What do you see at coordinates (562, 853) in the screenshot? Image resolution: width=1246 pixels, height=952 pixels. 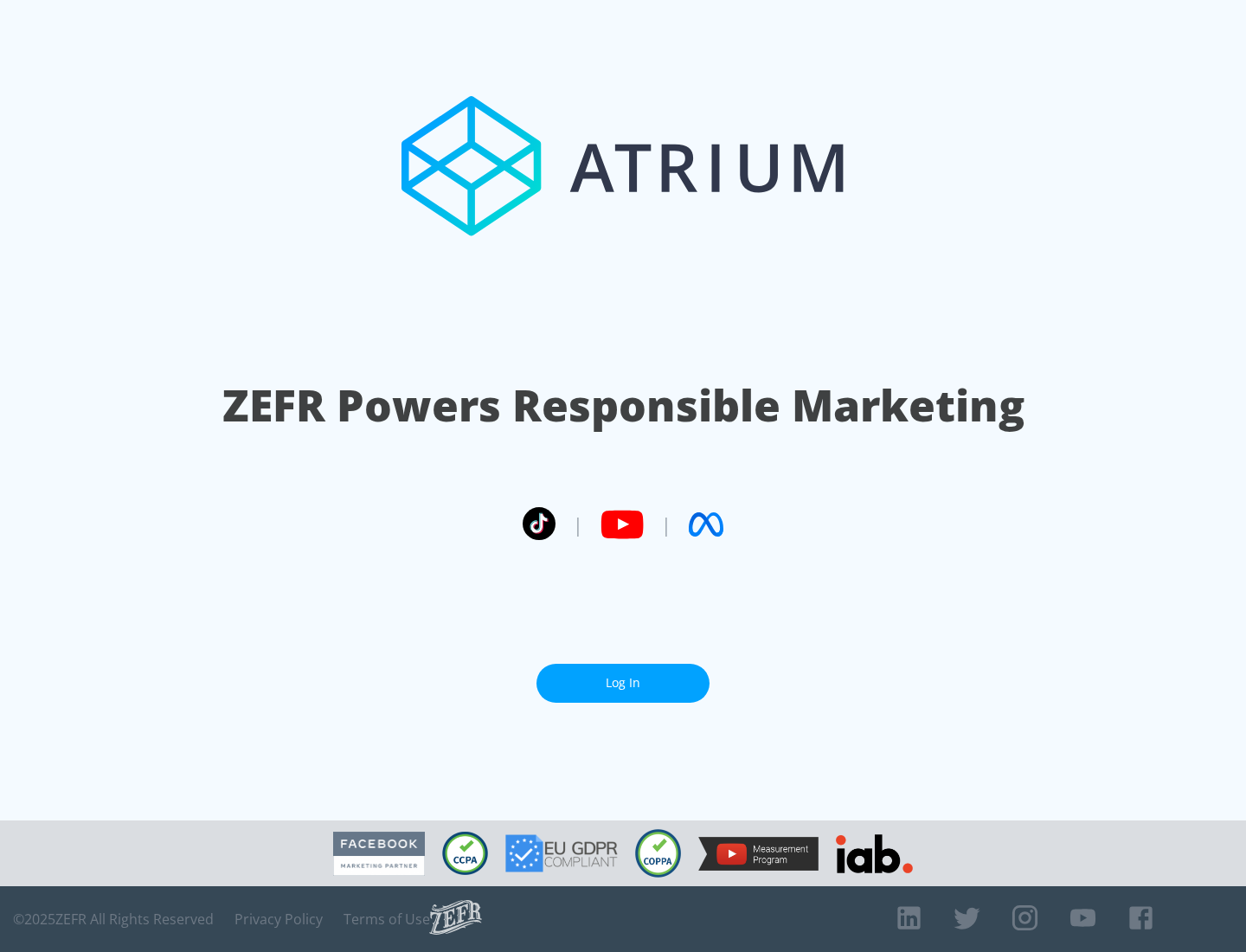 I see `img: GDPR Compliant` at bounding box center [562, 853].